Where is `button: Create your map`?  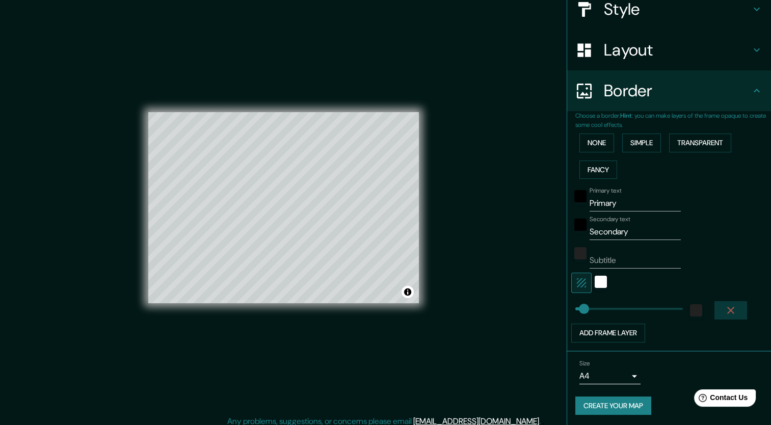
button: Create your map is located at coordinates (613, 405).